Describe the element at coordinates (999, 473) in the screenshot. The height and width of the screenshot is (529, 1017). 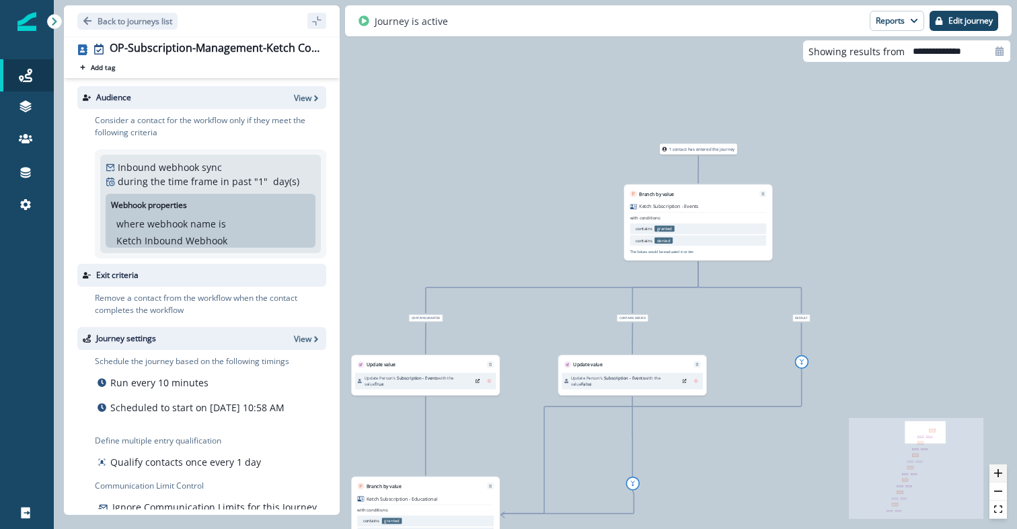
I see `button: zoom in` at that location.